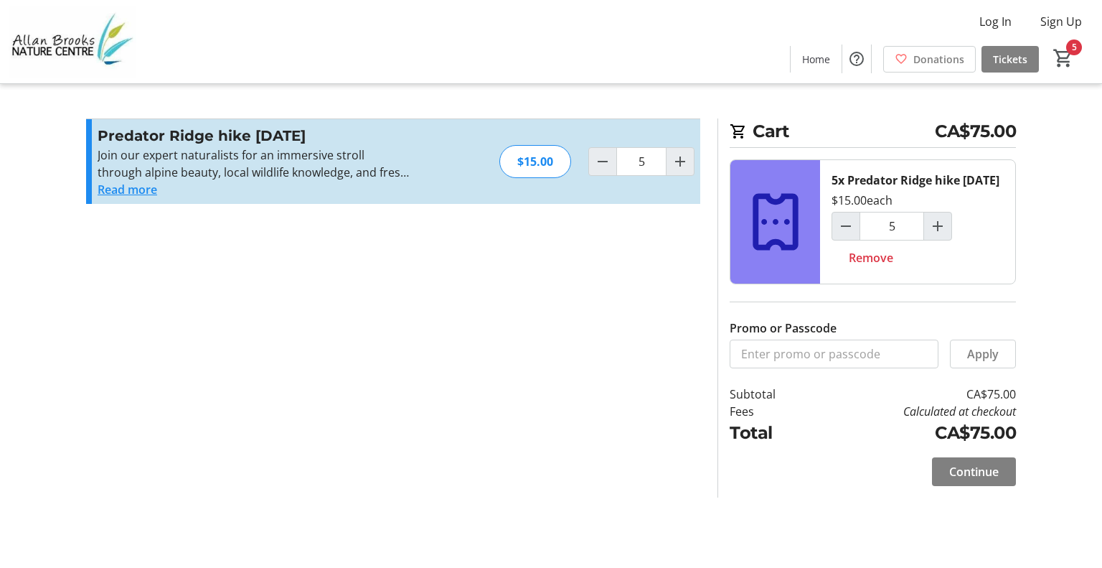  I want to click on button: Help, so click(857, 59).